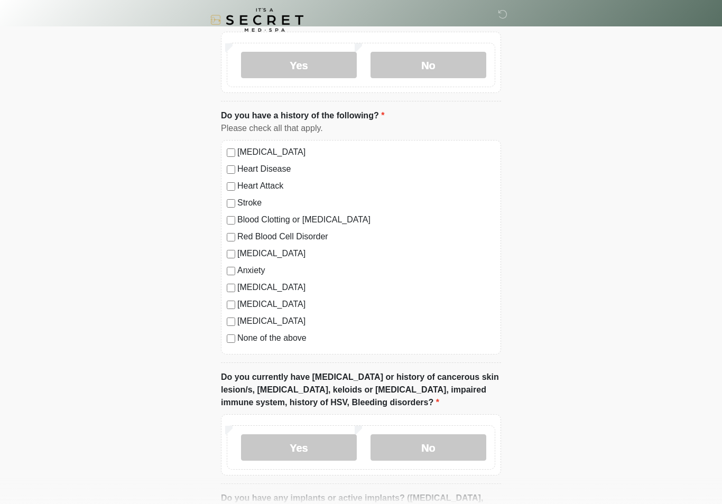  I want to click on input: Stroke, so click(231, 204).